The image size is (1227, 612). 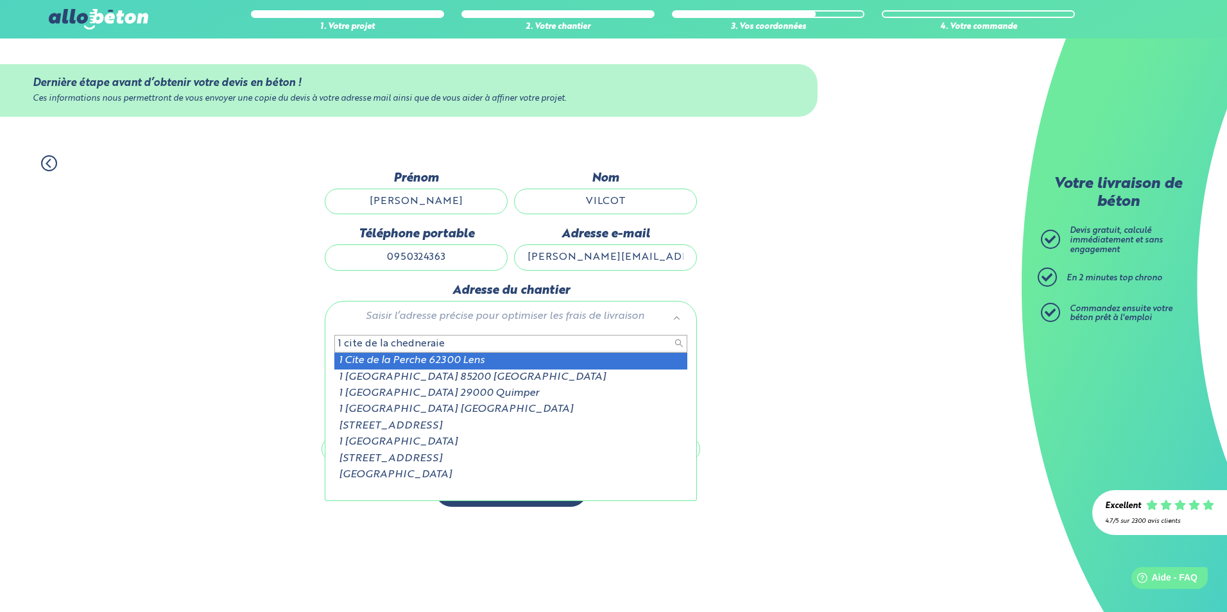 What do you see at coordinates (511, 361) in the screenshot?
I see `div: 1 Cite de la Perche 62300 Lens` at bounding box center [511, 361].